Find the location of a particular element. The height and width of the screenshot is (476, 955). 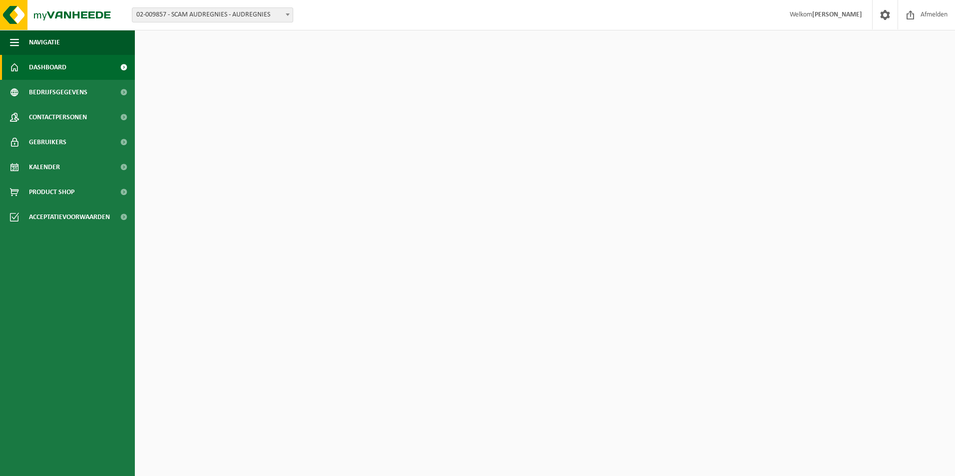

span: Dashboard is located at coordinates (47, 67).